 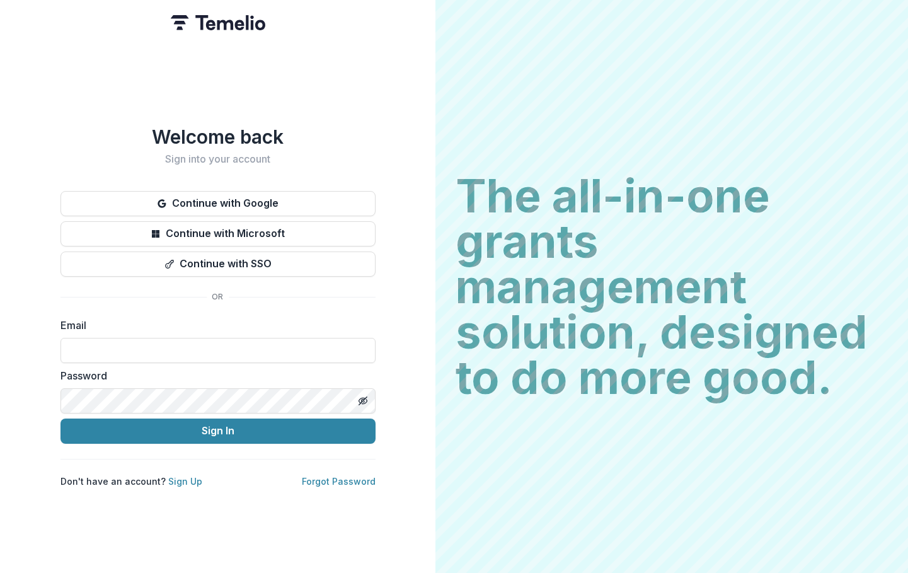 I want to click on button: Sign In, so click(x=218, y=431).